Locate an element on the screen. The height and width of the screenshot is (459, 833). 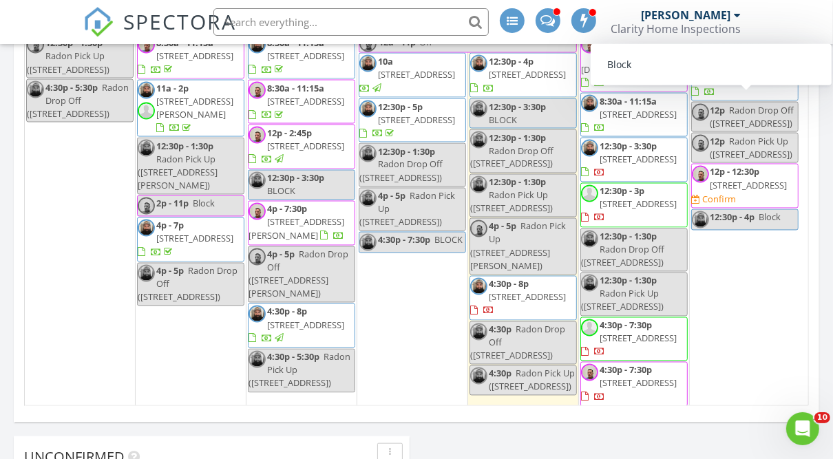
td: Go to August 27, 2025 is located at coordinates (412, 232).